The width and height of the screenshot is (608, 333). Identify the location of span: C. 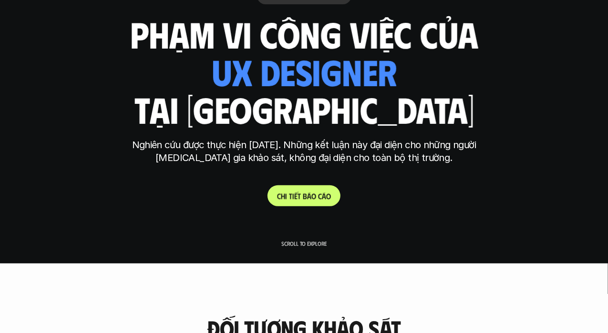
(279, 186).